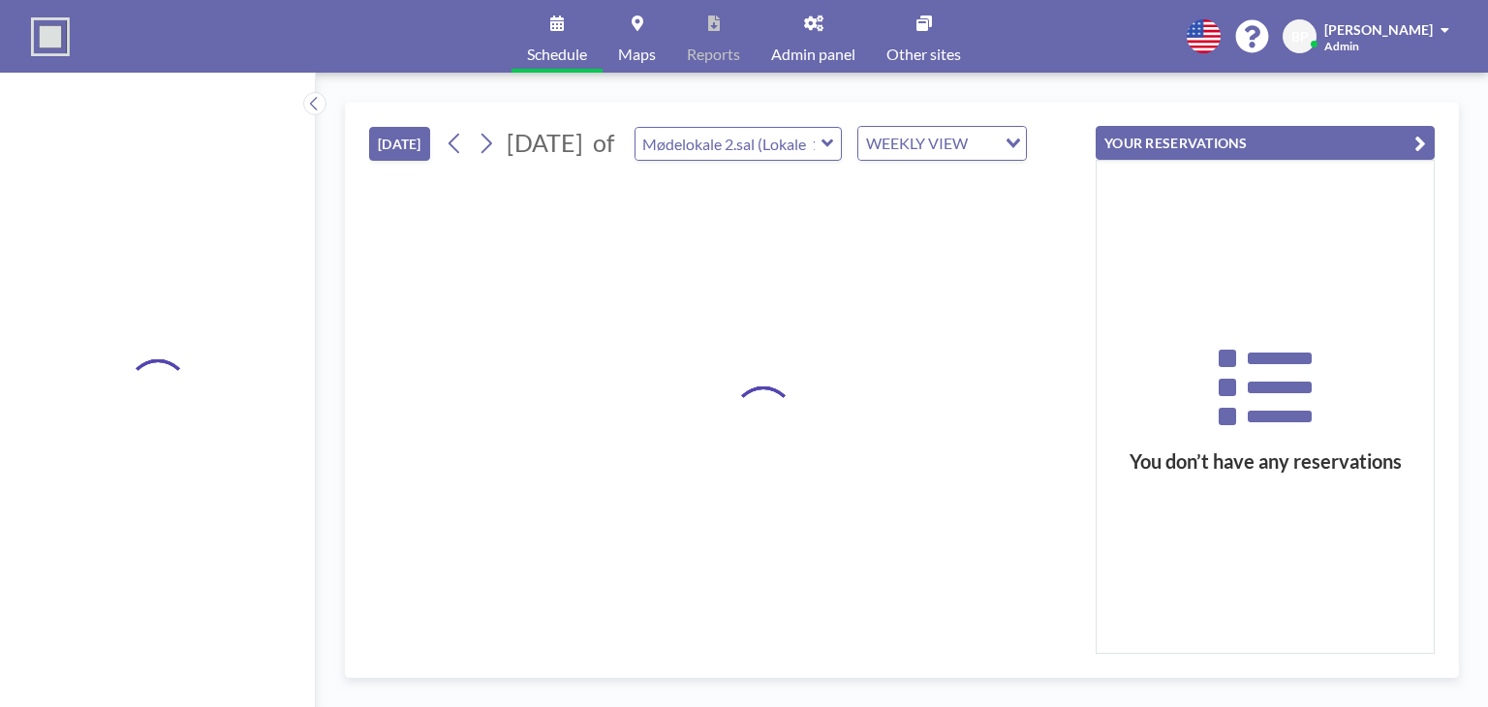  I want to click on h3: You don’t have any reservations, so click(1265, 461).